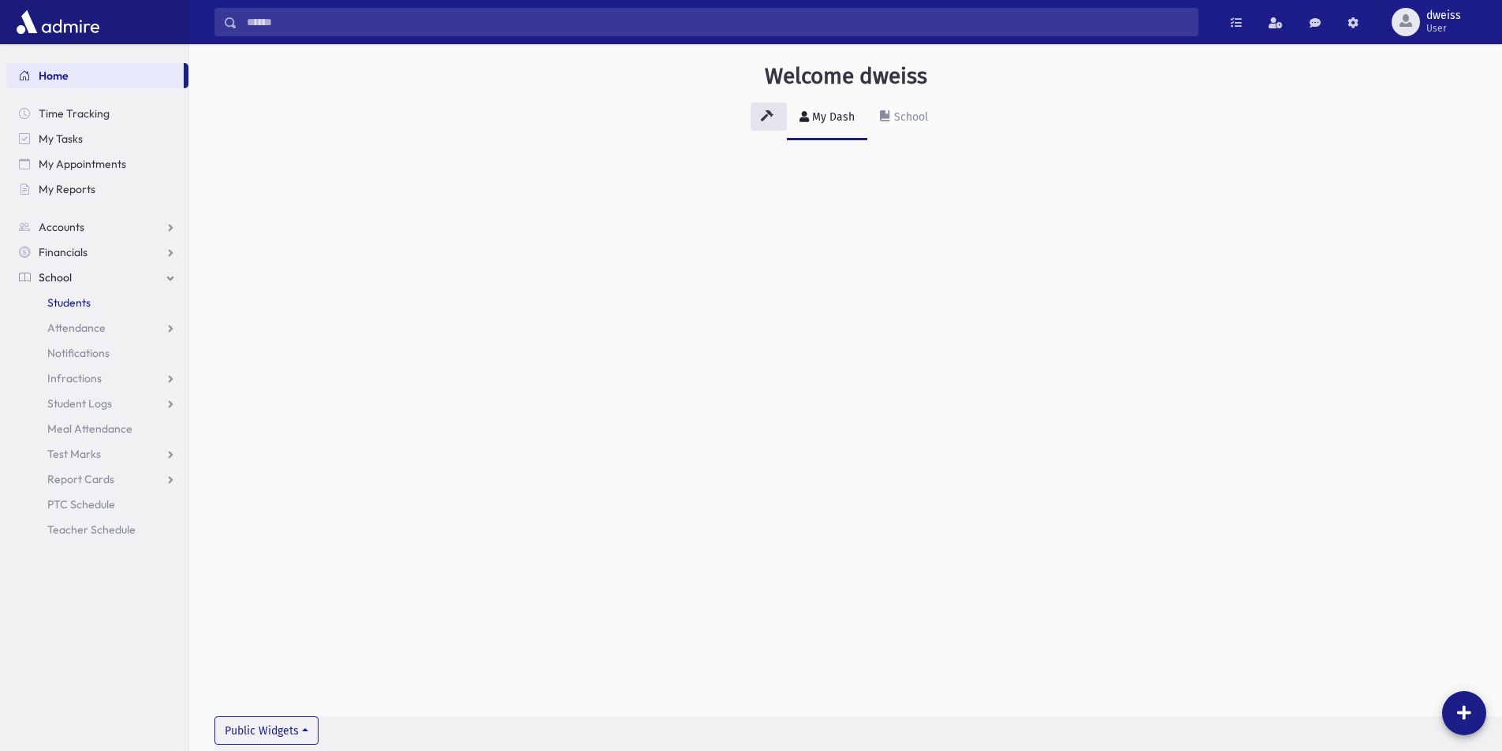  What do you see at coordinates (97, 227) in the screenshot?
I see `a: Accounts` at bounding box center [97, 227].